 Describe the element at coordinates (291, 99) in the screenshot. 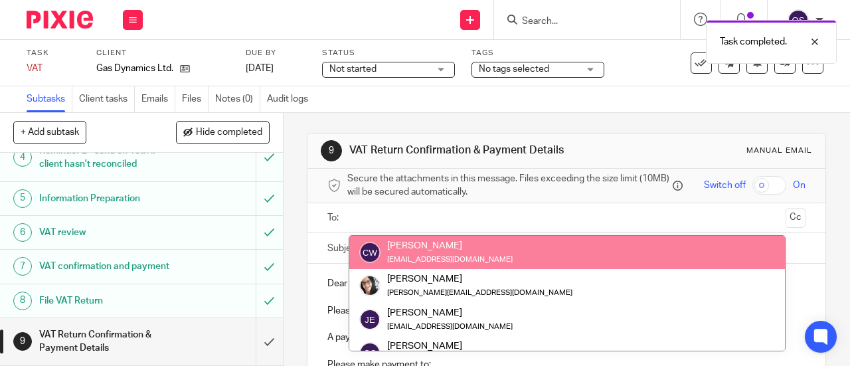

I see `a: Audit logs` at that location.